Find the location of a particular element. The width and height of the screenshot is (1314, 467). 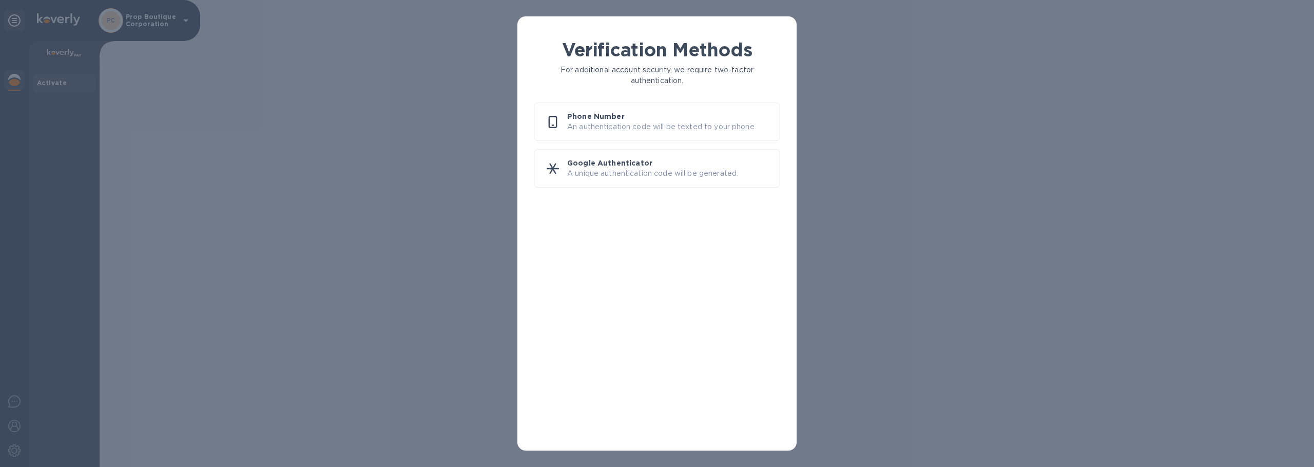

p: An authentication code will be texted to your phone. is located at coordinates (669, 127).